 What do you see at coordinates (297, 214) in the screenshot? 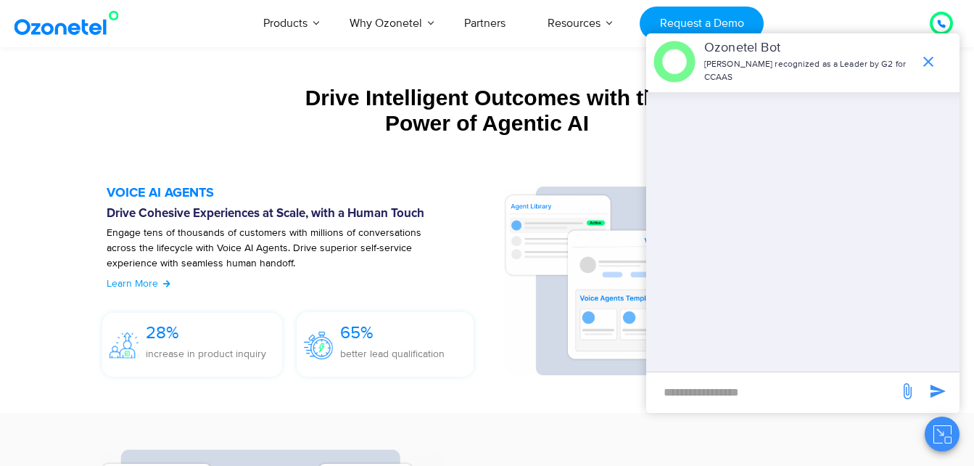
I see `h6: Drive Cohesive Experiences at Scale, with a Human Touch` at bounding box center [297, 214].